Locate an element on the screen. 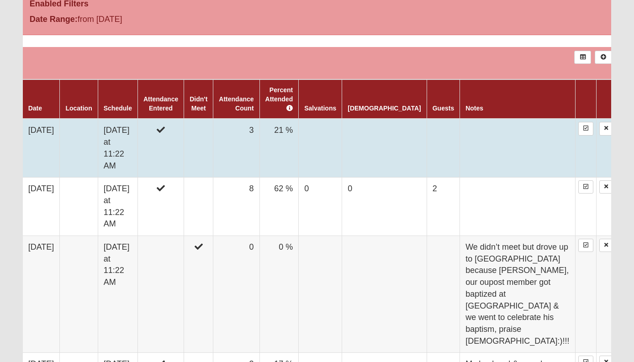 The image size is (634, 362). td: 0 % is located at coordinates (279, 295).